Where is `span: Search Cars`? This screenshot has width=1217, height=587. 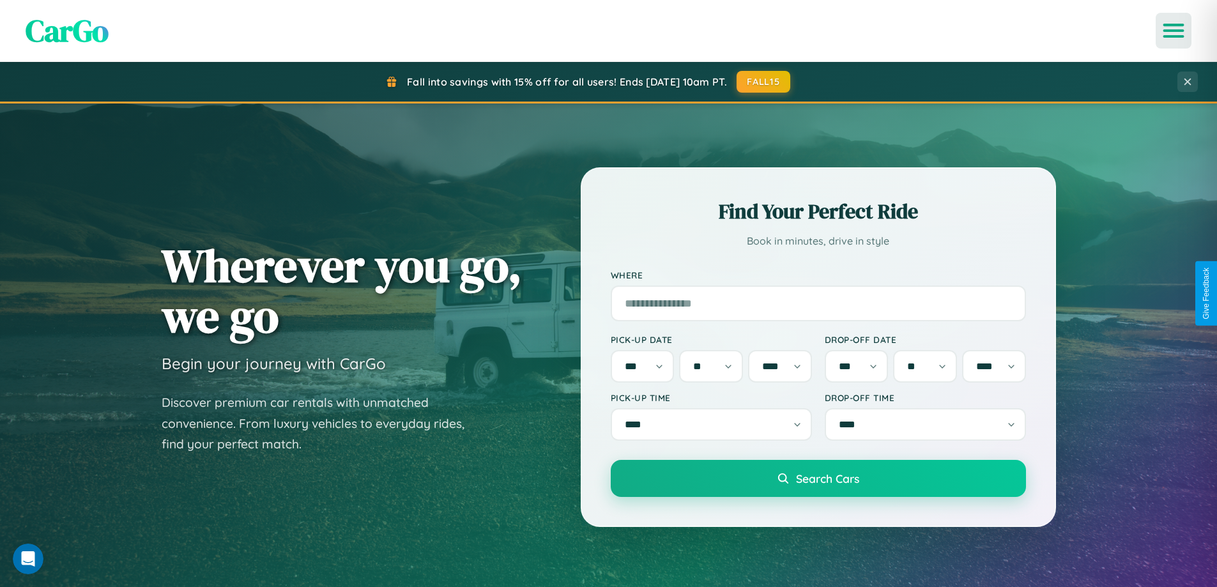 span: Search Cars is located at coordinates (828, 479).